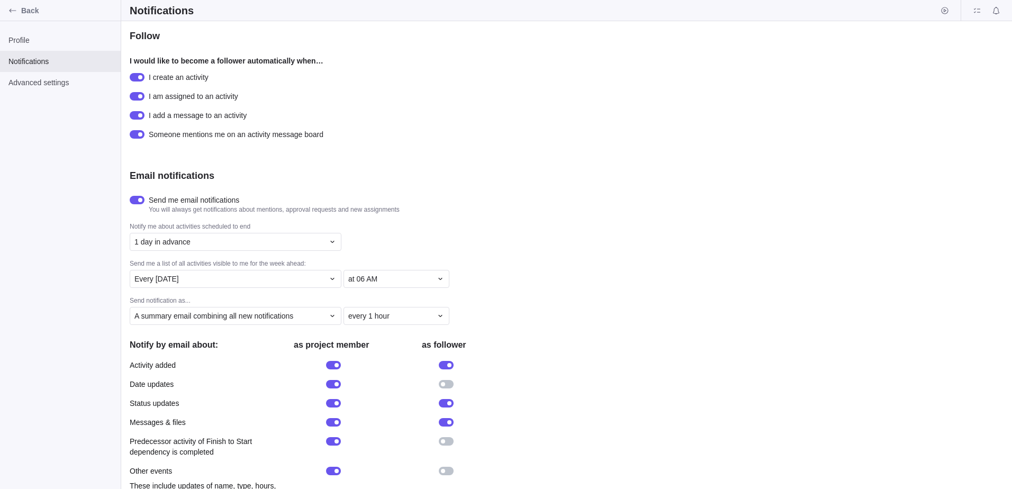 Image resolution: width=1012 pixels, height=489 pixels. Describe the element at coordinates (945, 11) in the screenshot. I see `span: Start timer` at that location.